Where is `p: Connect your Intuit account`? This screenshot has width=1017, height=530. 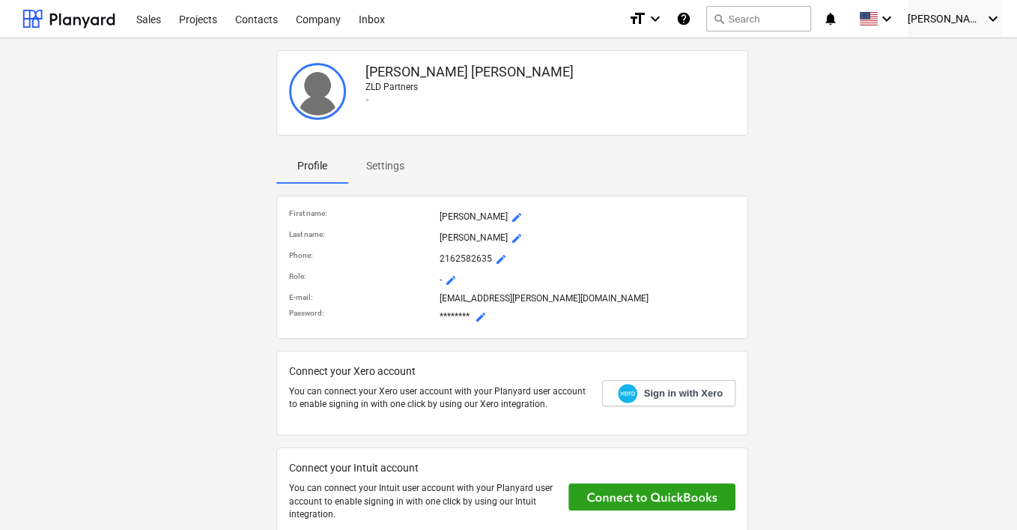
p: Connect your Intuit account is located at coordinates (423, 467).